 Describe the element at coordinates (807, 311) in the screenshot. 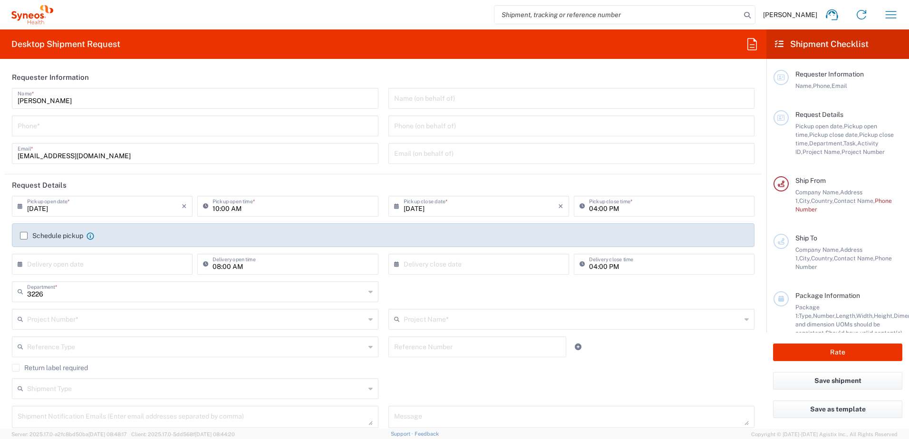

I see `span: Package 1:` at that location.